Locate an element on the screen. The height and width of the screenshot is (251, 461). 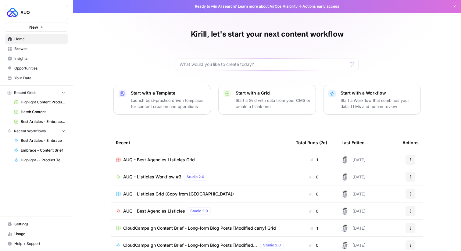
h1: Kirill, let's start your next content workflow is located at coordinates (267, 34).